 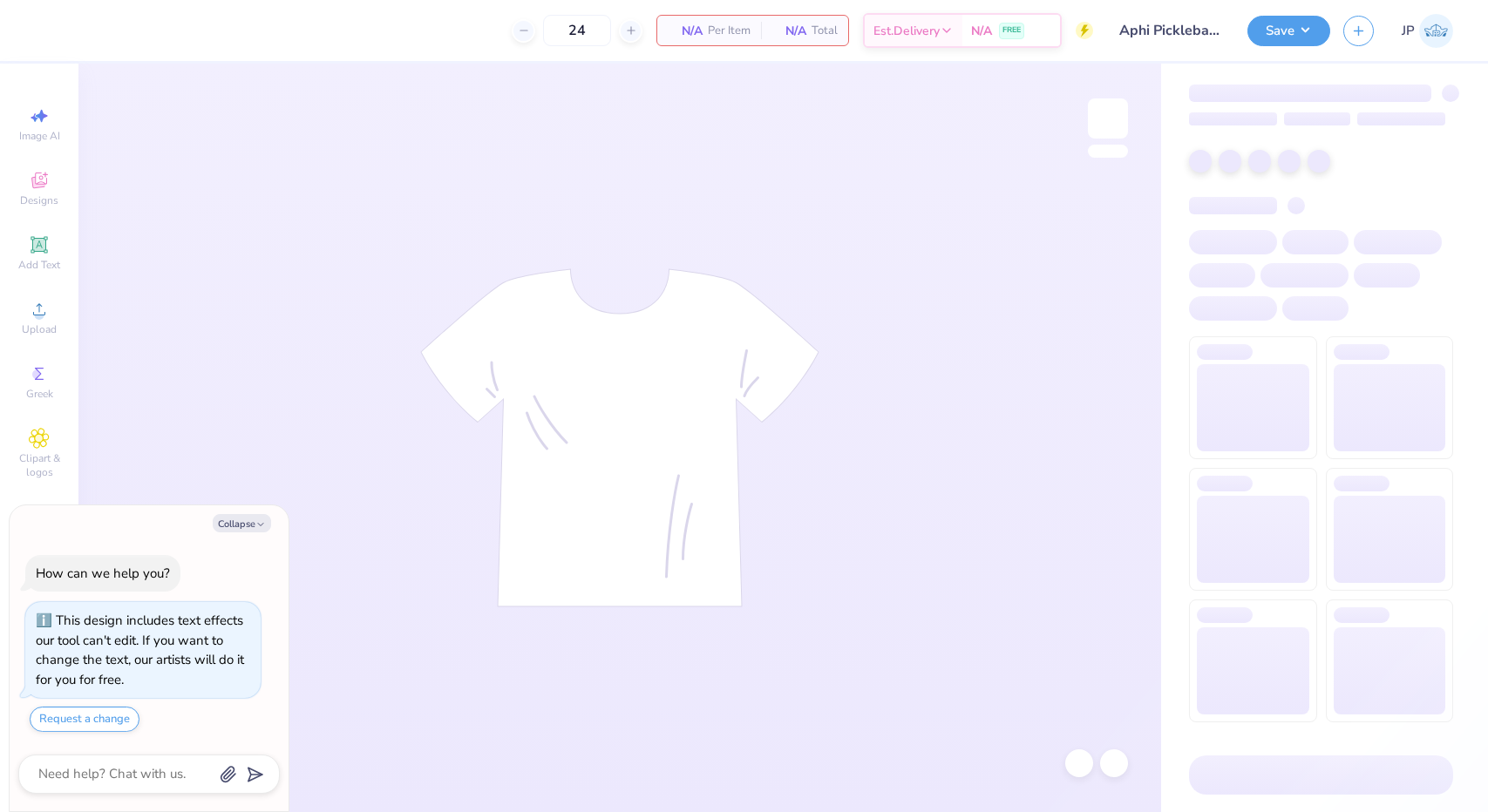 I want to click on img: Jojo Pawlow, so click(x=1435, y=31).